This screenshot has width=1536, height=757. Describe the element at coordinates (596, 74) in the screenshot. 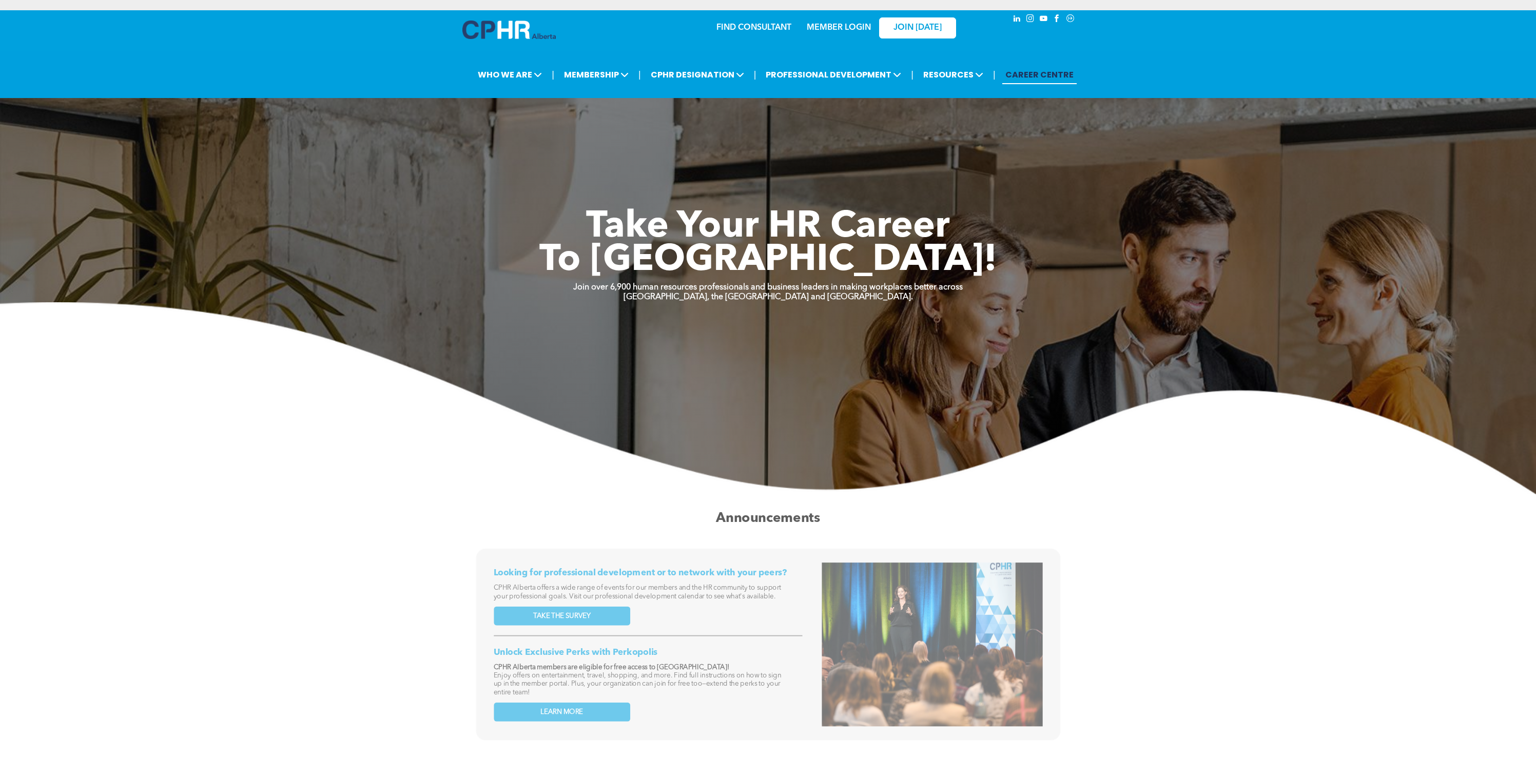

I see `span: MEMBERSHIP` at that location.